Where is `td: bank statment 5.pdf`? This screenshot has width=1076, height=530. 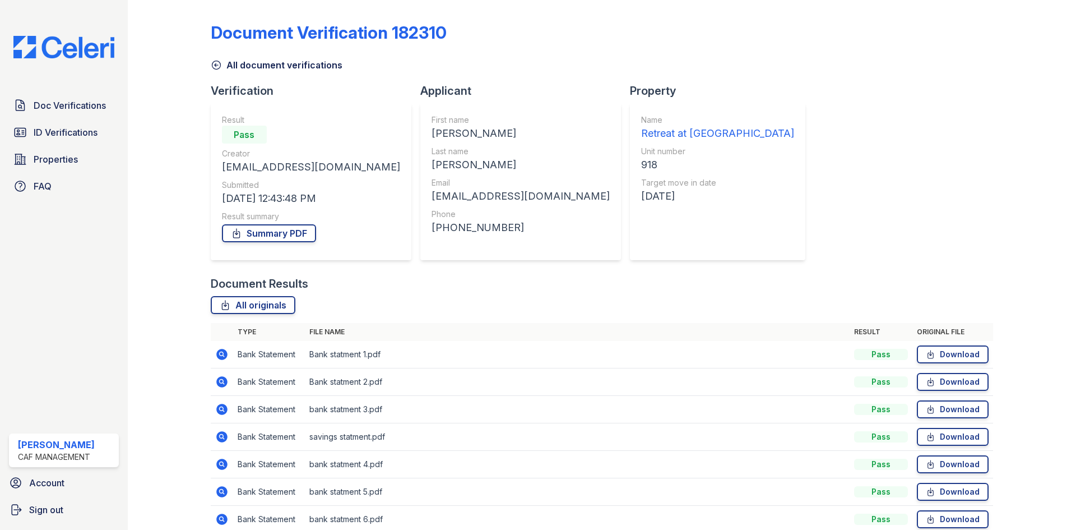 td: bank statment 5.pdf is located at coordinates (577, 492).